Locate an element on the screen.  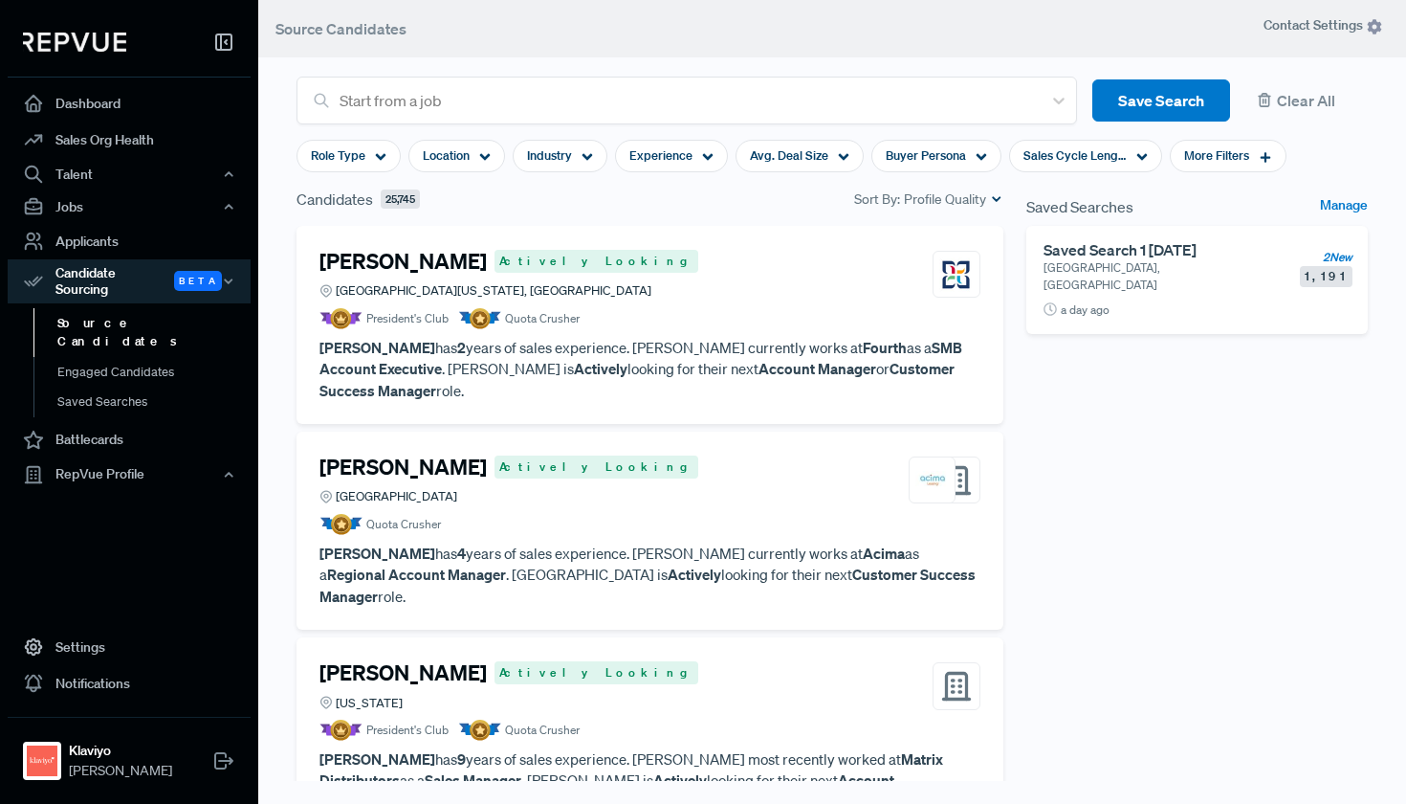
a: Sales Org Health is located at coordinates (129, 140).